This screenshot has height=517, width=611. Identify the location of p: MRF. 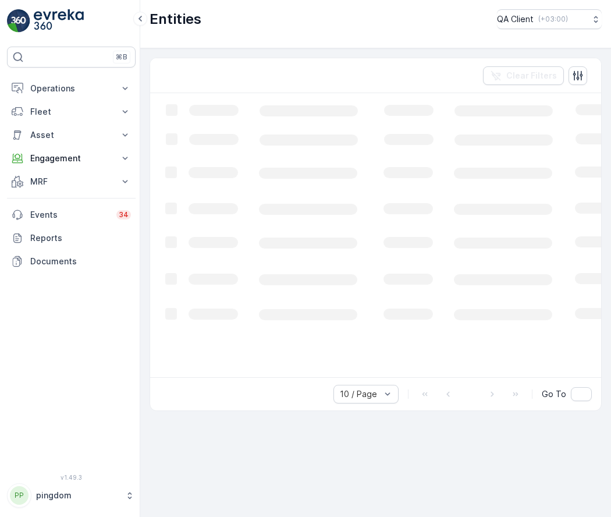
(71, 182).